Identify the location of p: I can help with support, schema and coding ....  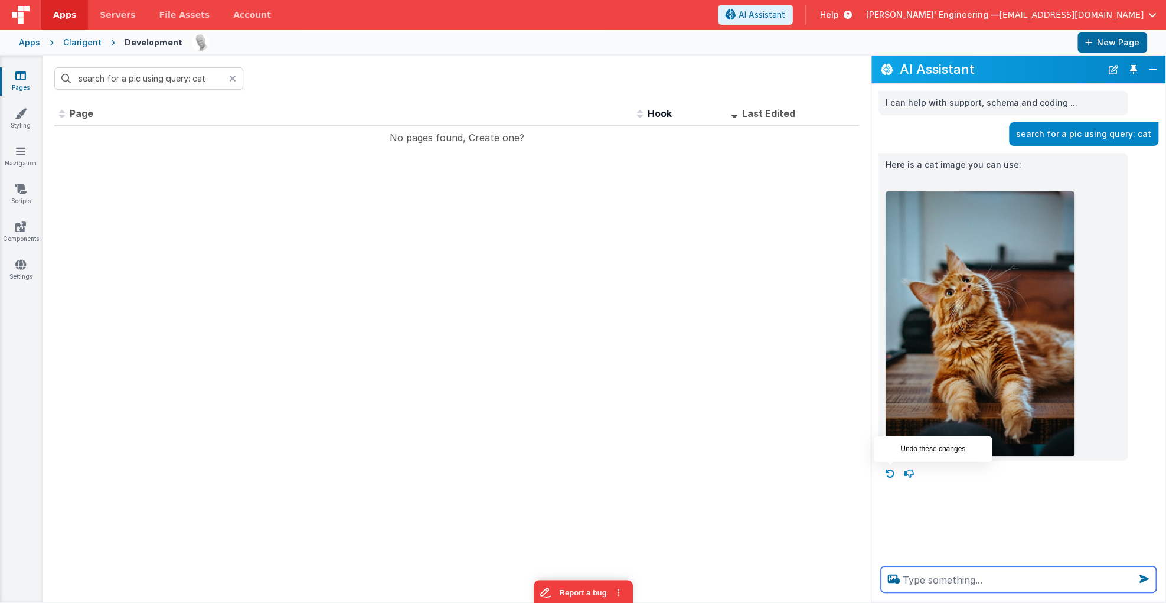
(1003, 103).